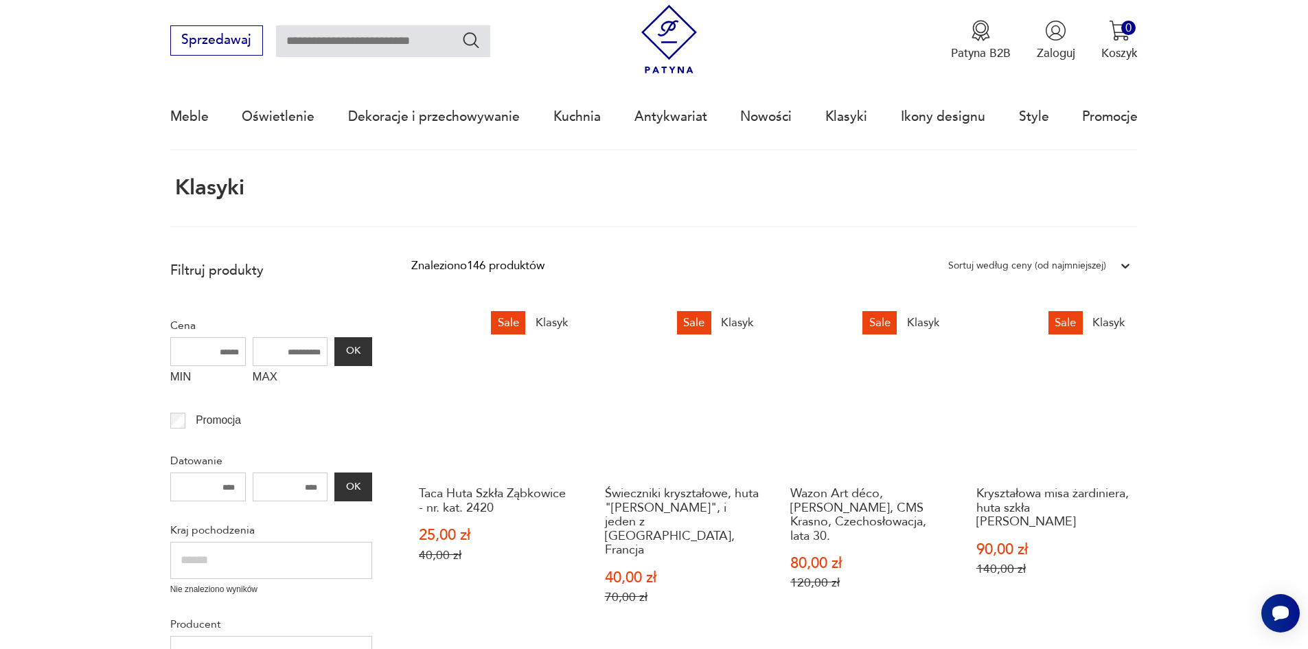 This screenshot has width=1308, height=649. I want to click on img: Patyna - sklep z meblami i dekoracjami vintage, so click(669, 39).